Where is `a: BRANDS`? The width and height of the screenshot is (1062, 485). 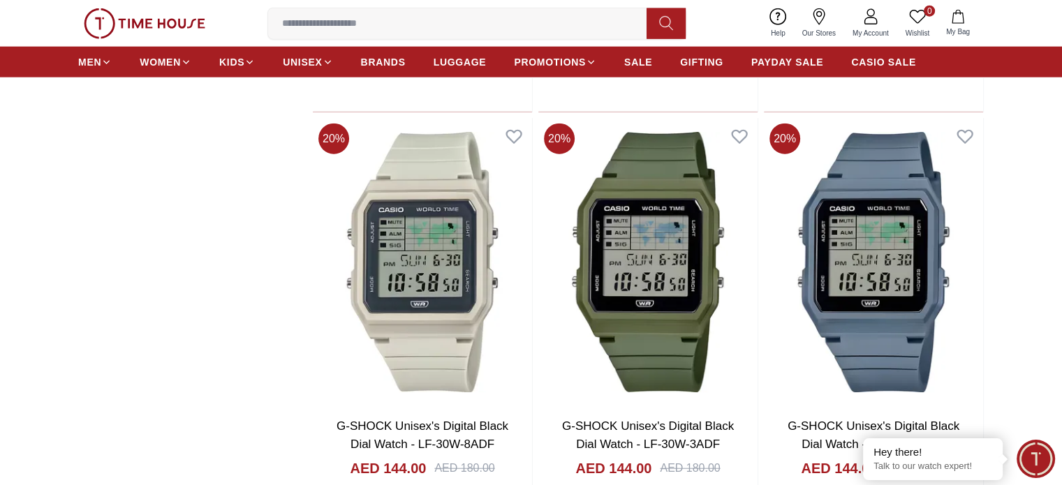
a: BRANDS is located at coordinates (383, 62).